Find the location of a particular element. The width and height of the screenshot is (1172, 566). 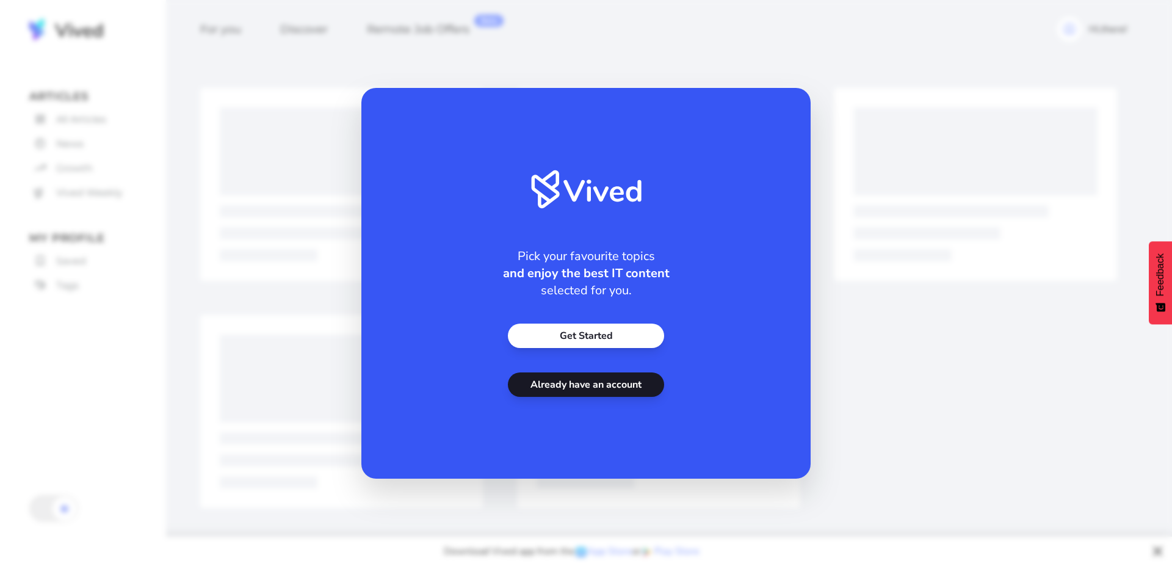

h2: Pick your favourite topics selected for you. is located at coordinates (586, 274).